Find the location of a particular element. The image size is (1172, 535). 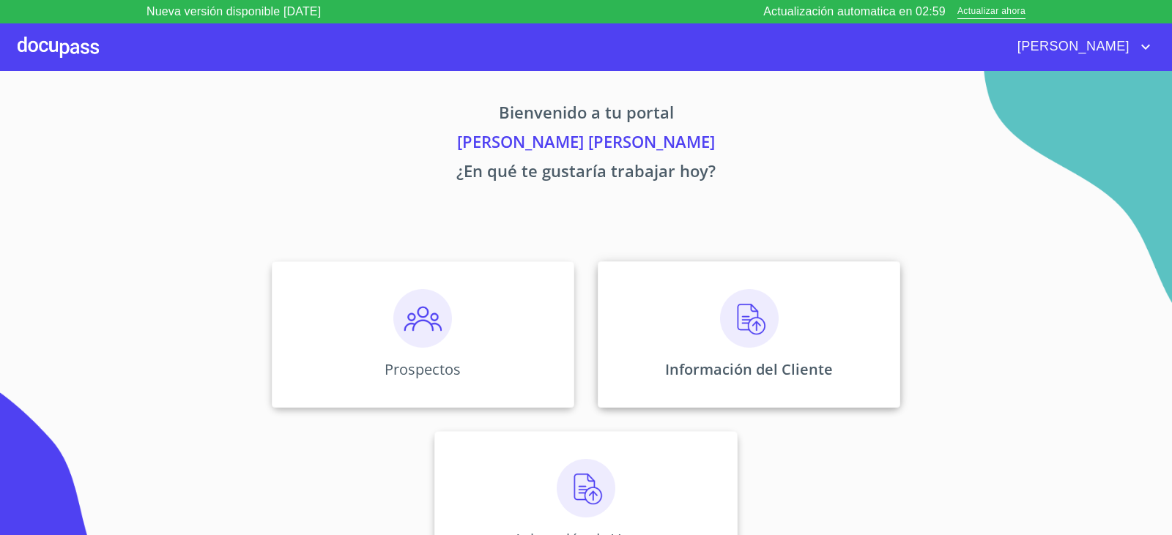

p: Actualización automatica en 02:59 is located at coordinates (854, 12).